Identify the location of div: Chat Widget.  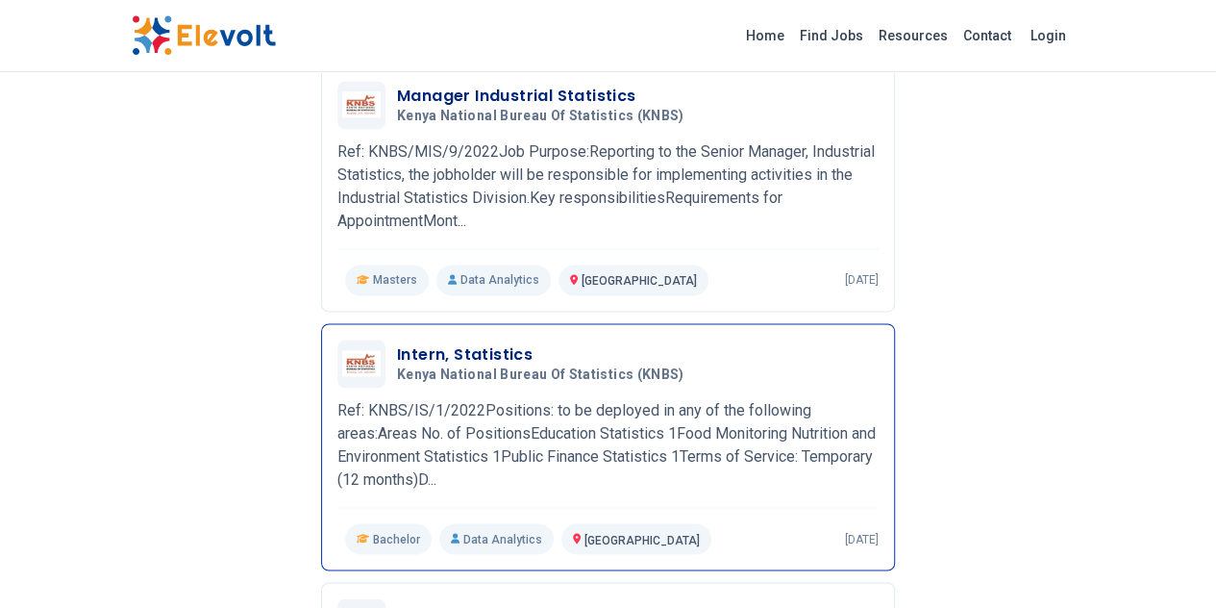
(1168, 561).